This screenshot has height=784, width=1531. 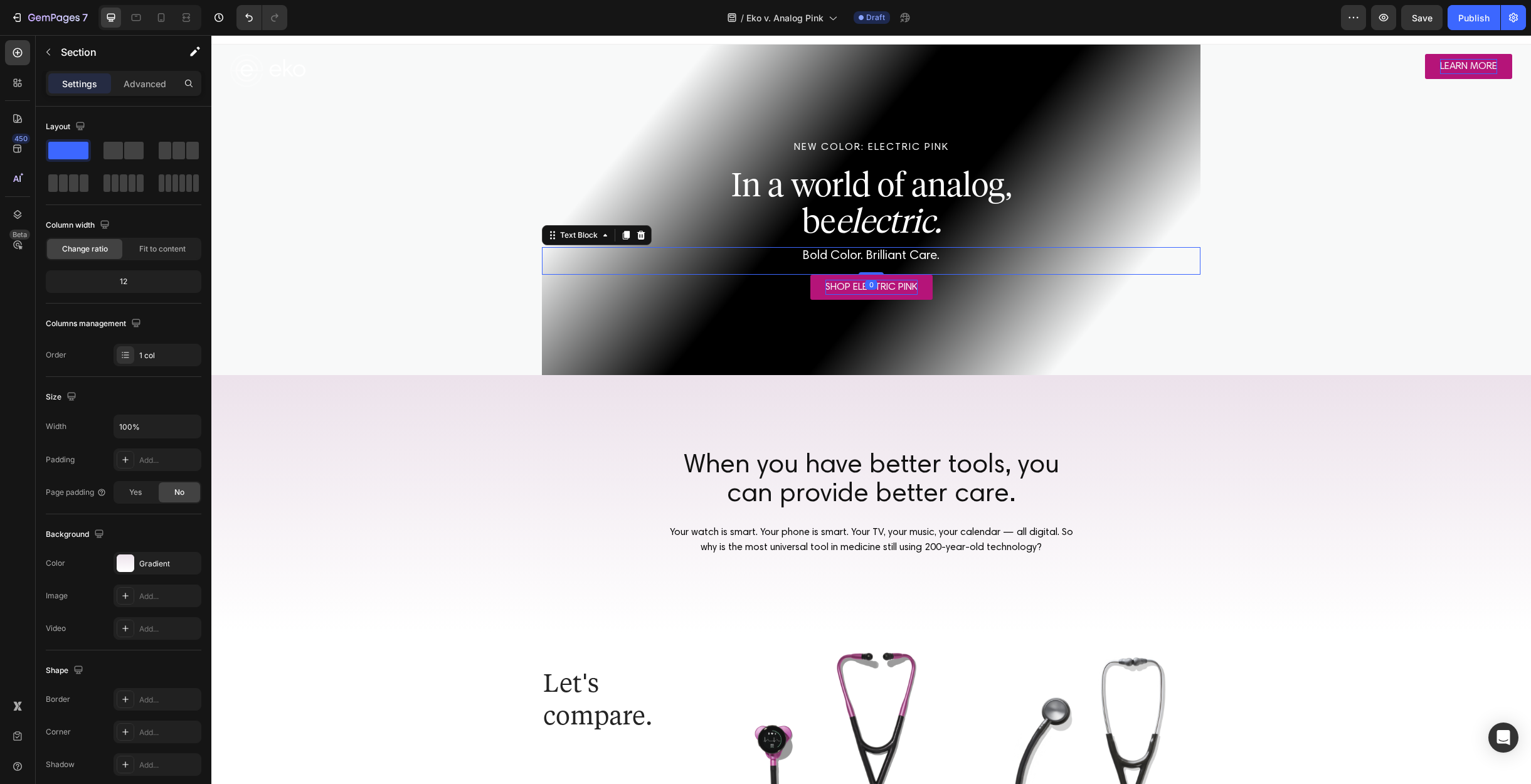 What do you see at coordinates (1422, 18) in the screenshot?
I see `button: Save` at bounding box center [1422, 18].